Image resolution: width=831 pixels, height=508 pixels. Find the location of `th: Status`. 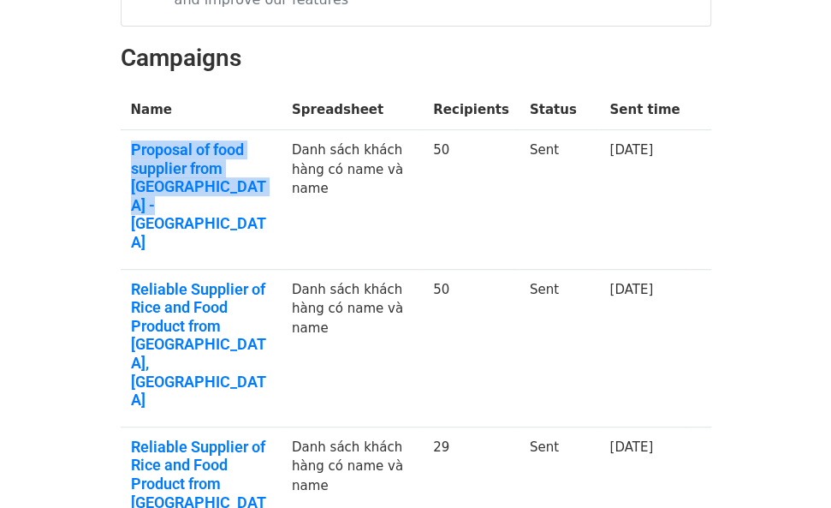

th: Status is located at coordinates (560, 110).